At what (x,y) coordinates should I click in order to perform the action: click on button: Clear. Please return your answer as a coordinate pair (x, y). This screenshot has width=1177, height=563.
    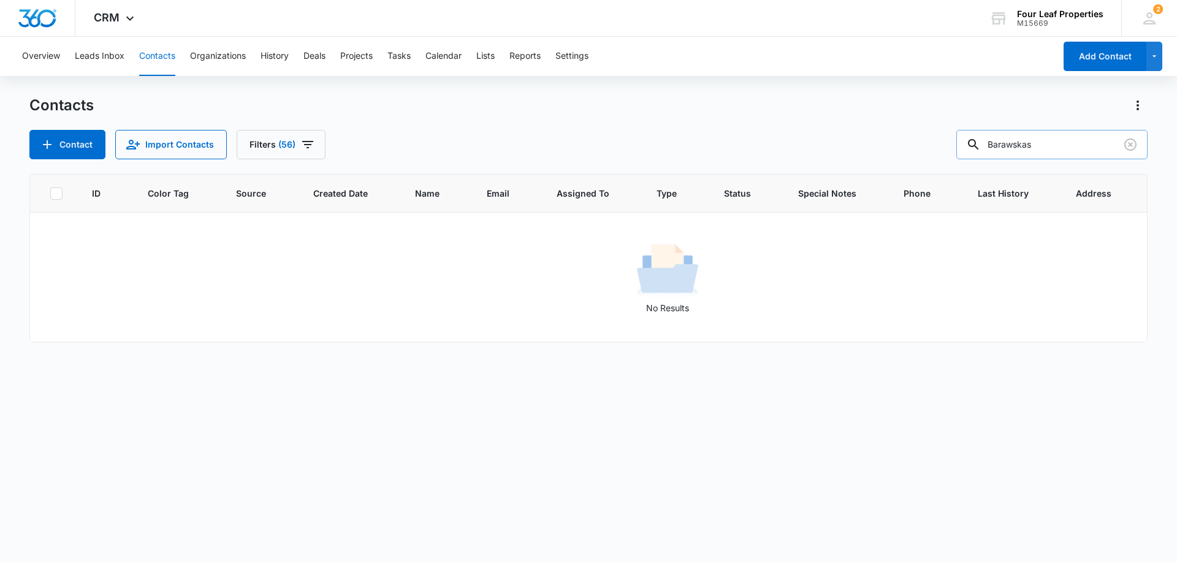
    Looking at the image, I should click on (1130, 145).